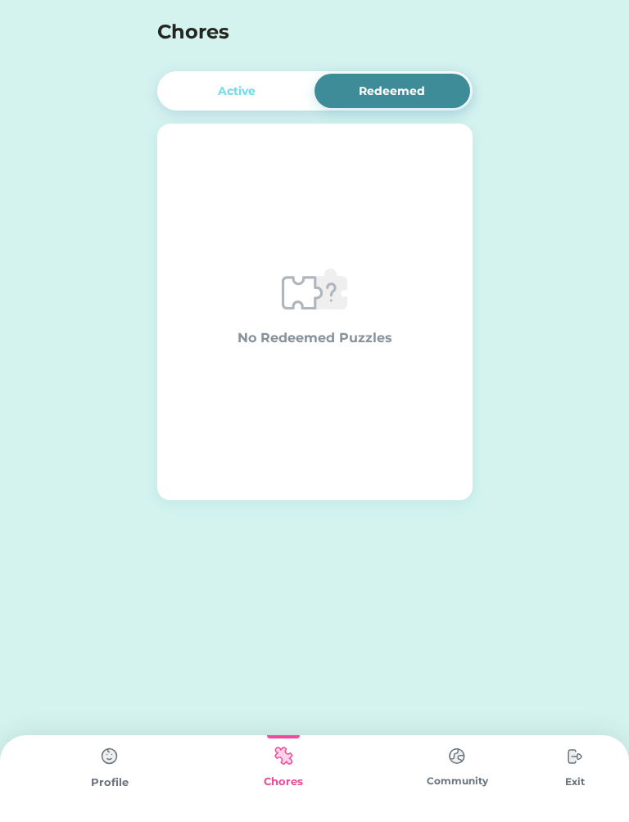 Image resolution: width=629 pixels, height=822 pixels. What do you see at coordinates (314, 289) in the screenshot?
I see `img: riddle%201.svg` at bounding box center [314, 289].